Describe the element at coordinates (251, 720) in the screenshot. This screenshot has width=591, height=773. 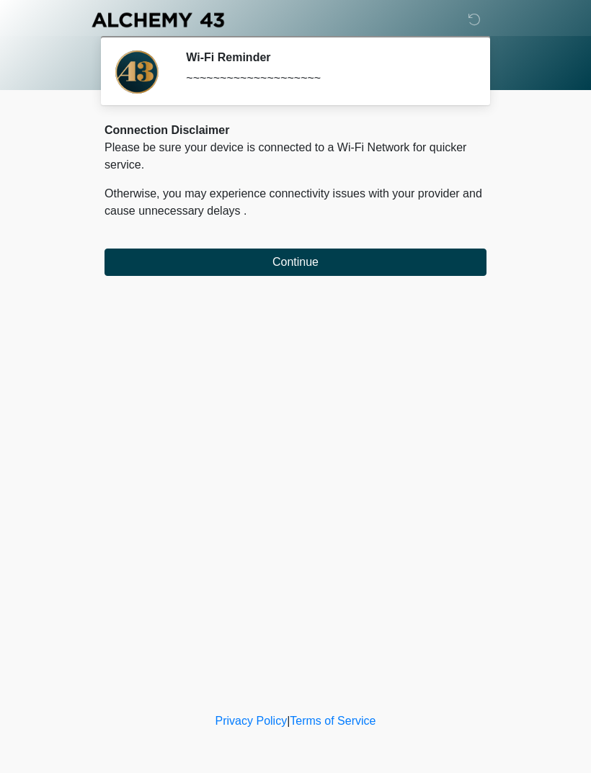
I see `a: Privacy Policy` at that location.